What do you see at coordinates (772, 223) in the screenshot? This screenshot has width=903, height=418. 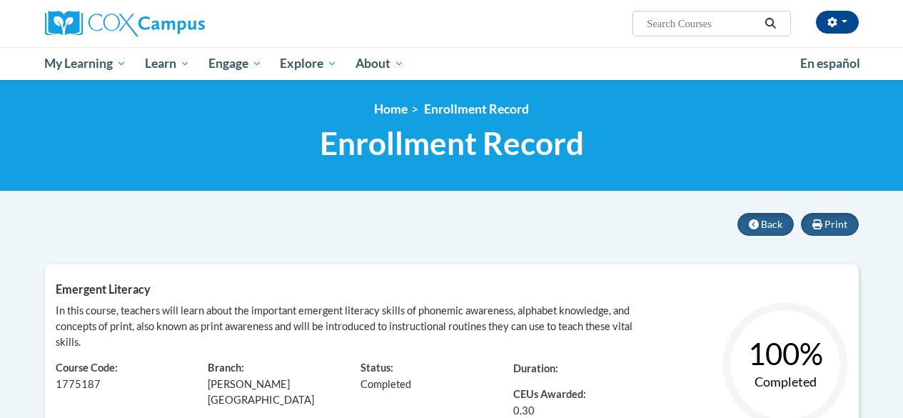 I see `span: Back` at bounding box center [772, 223].